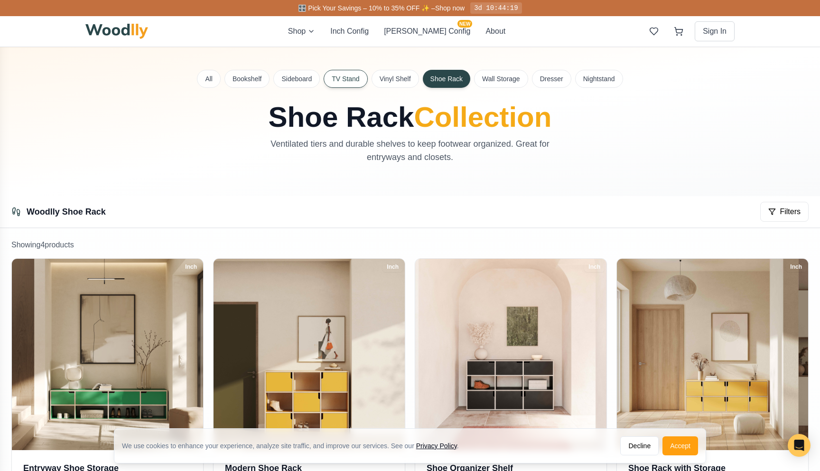 Image resolution: width=820 pixels, height=471 pixels. Describe the element at coordinates (349, 31) in the screenshot. I see `button: Inch Config` at that location.